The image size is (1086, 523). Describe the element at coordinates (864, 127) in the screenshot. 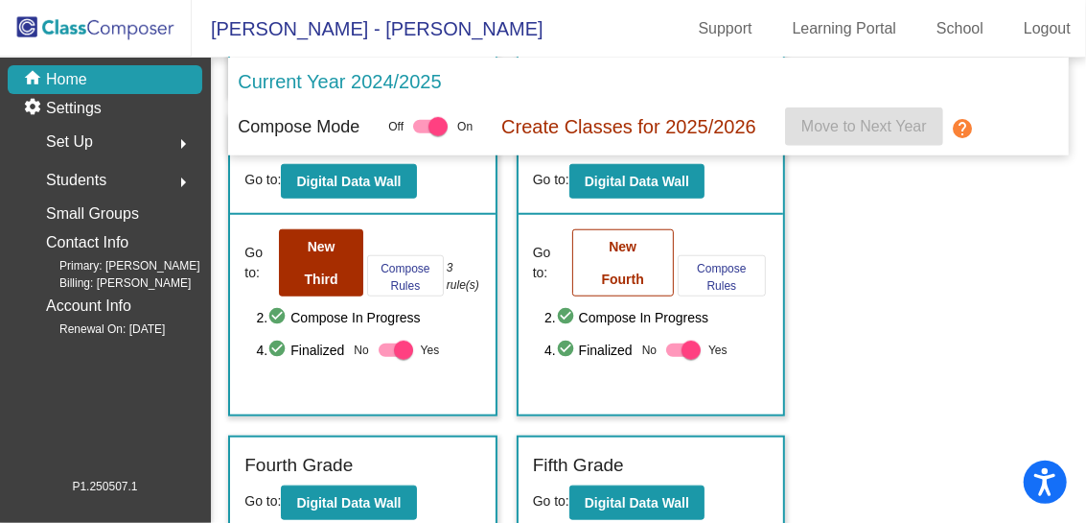

I see `button: Move to Next Year` at that location.